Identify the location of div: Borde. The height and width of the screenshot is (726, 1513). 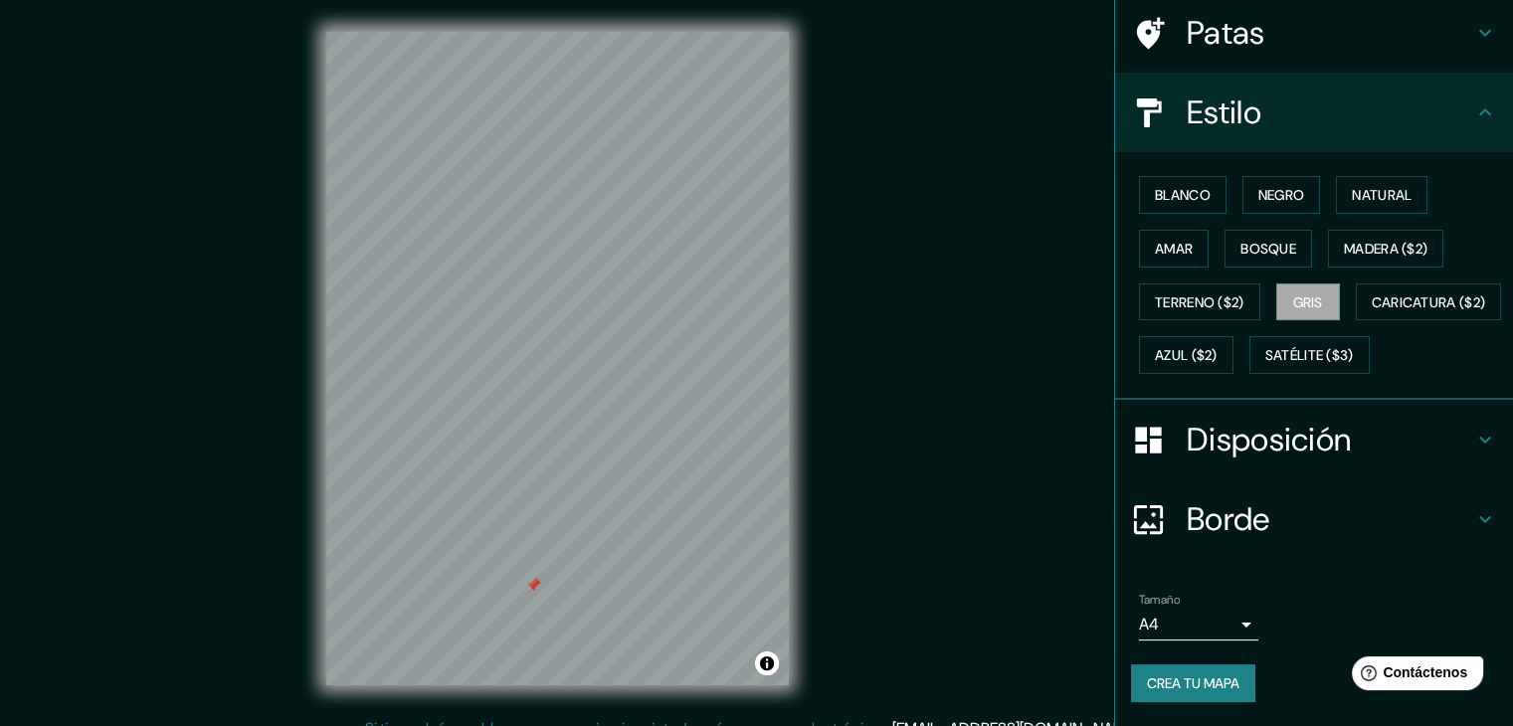
(1314, 519).